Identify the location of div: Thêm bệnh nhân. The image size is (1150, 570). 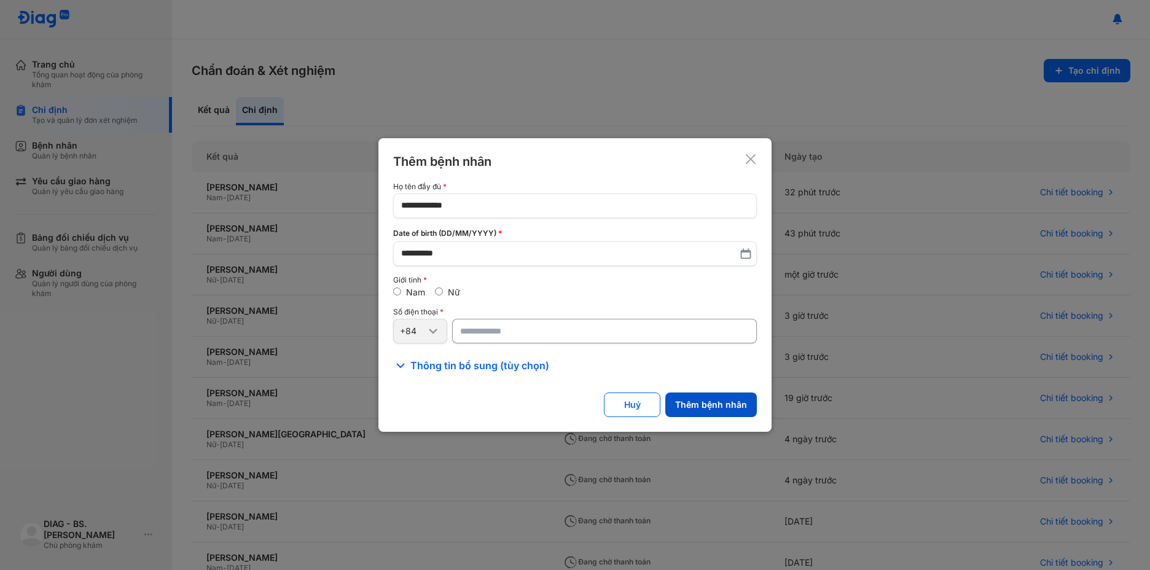
(442, 162).